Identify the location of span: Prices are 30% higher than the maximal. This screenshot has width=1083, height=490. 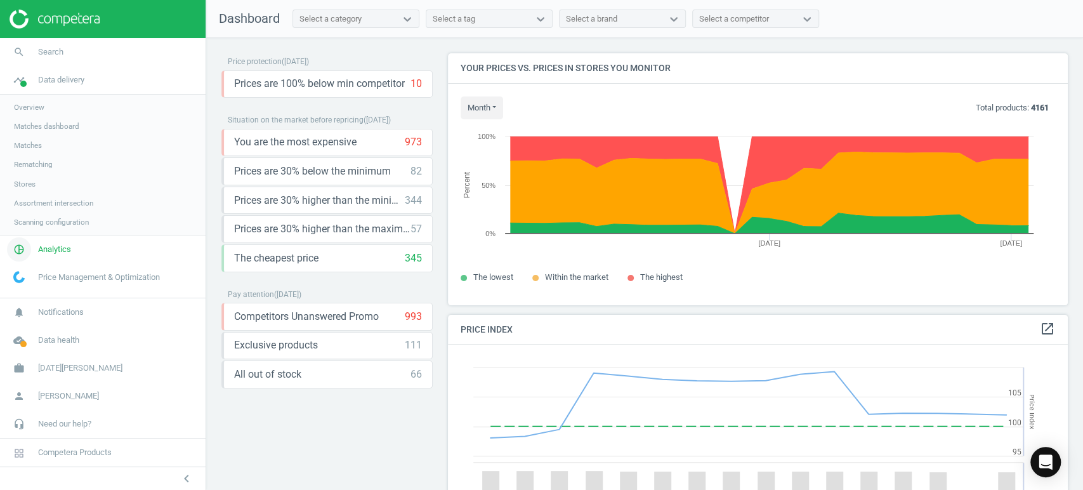
(322, 229).